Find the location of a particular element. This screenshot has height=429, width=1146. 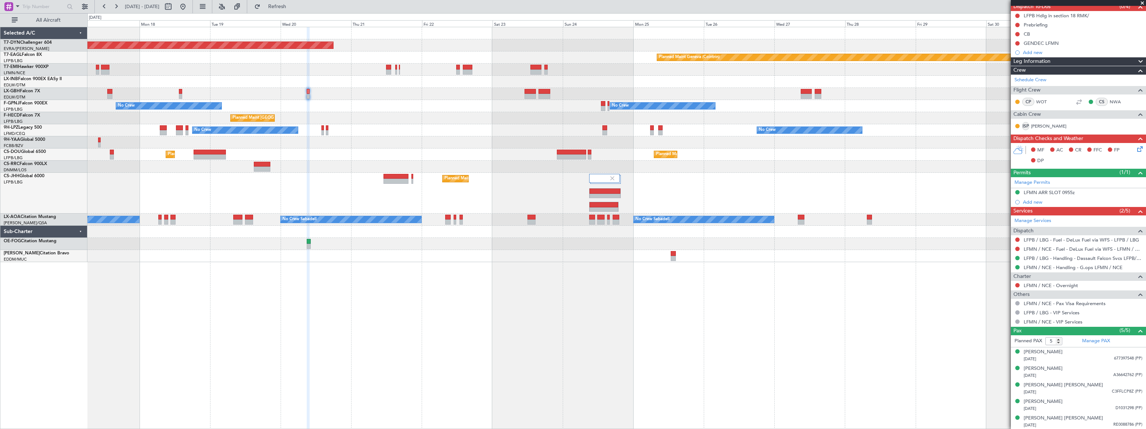

div: Sat 23 is located at coordinates (528, 23).